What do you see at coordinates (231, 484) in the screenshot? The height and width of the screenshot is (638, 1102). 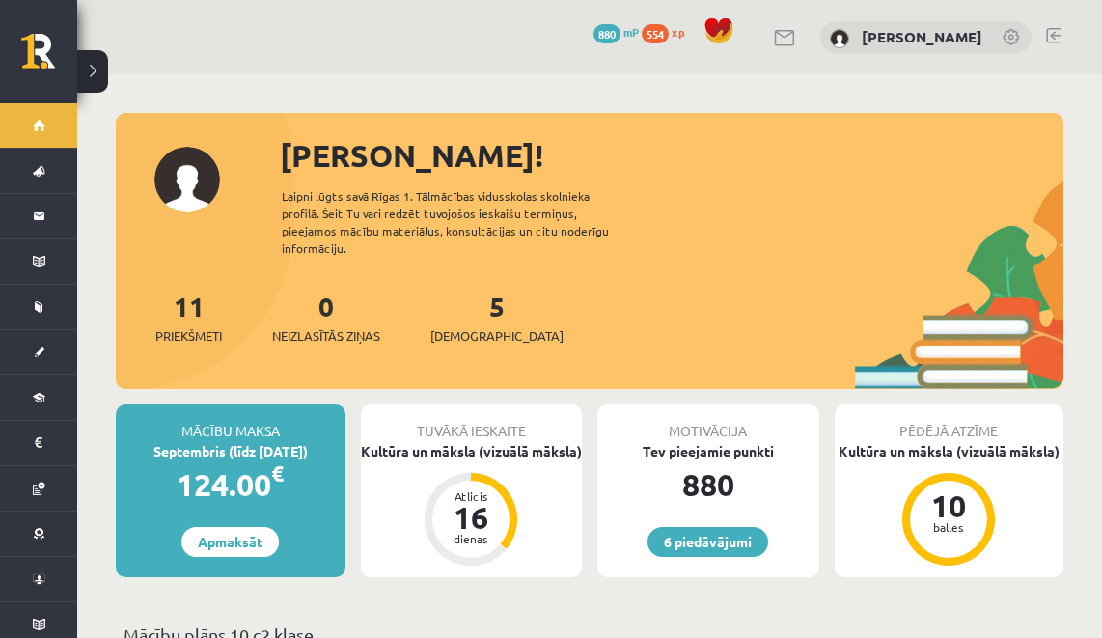 I see `div: 124.00` at bounding box center [231, 484].